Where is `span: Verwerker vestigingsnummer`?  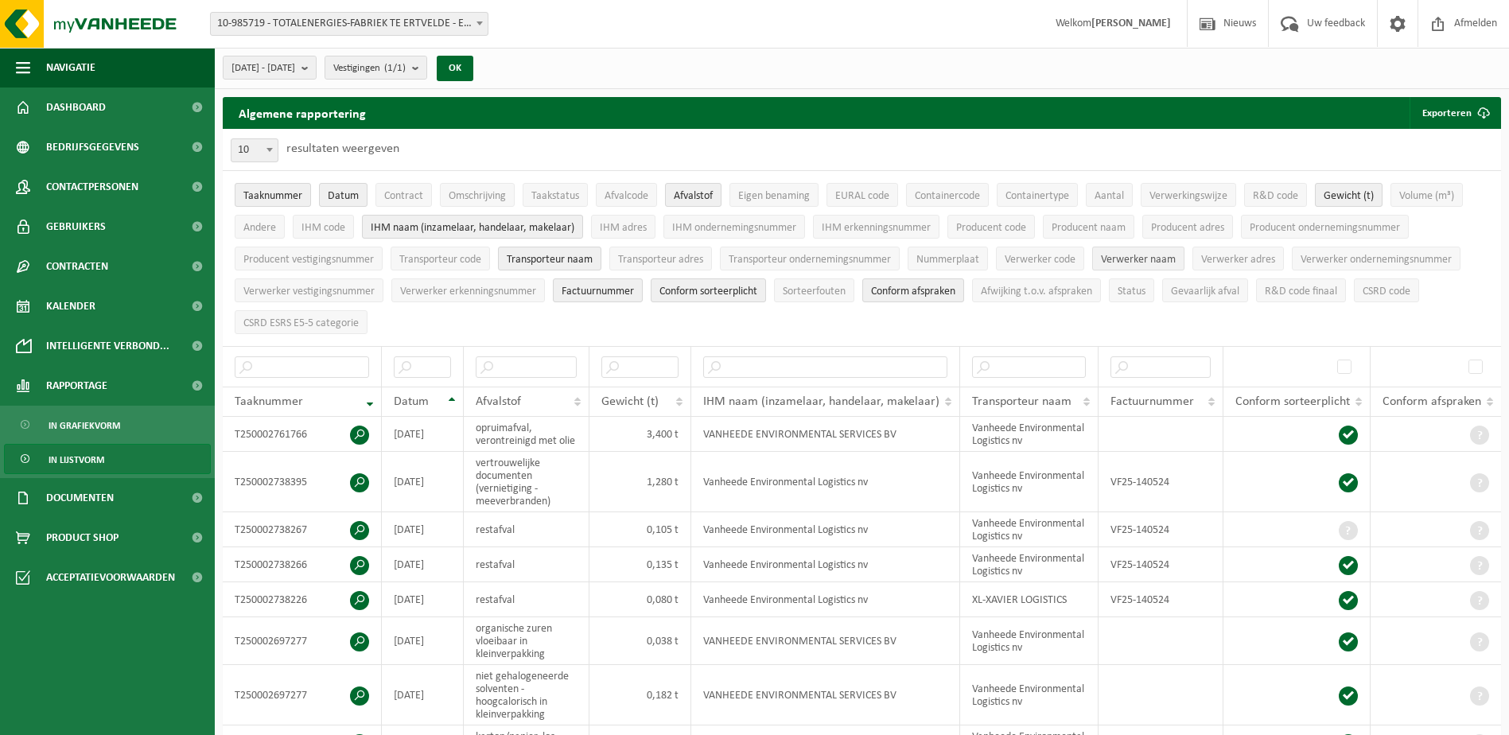 span: Verwerker vestigingsnummer is located at coordinates (309, 291).